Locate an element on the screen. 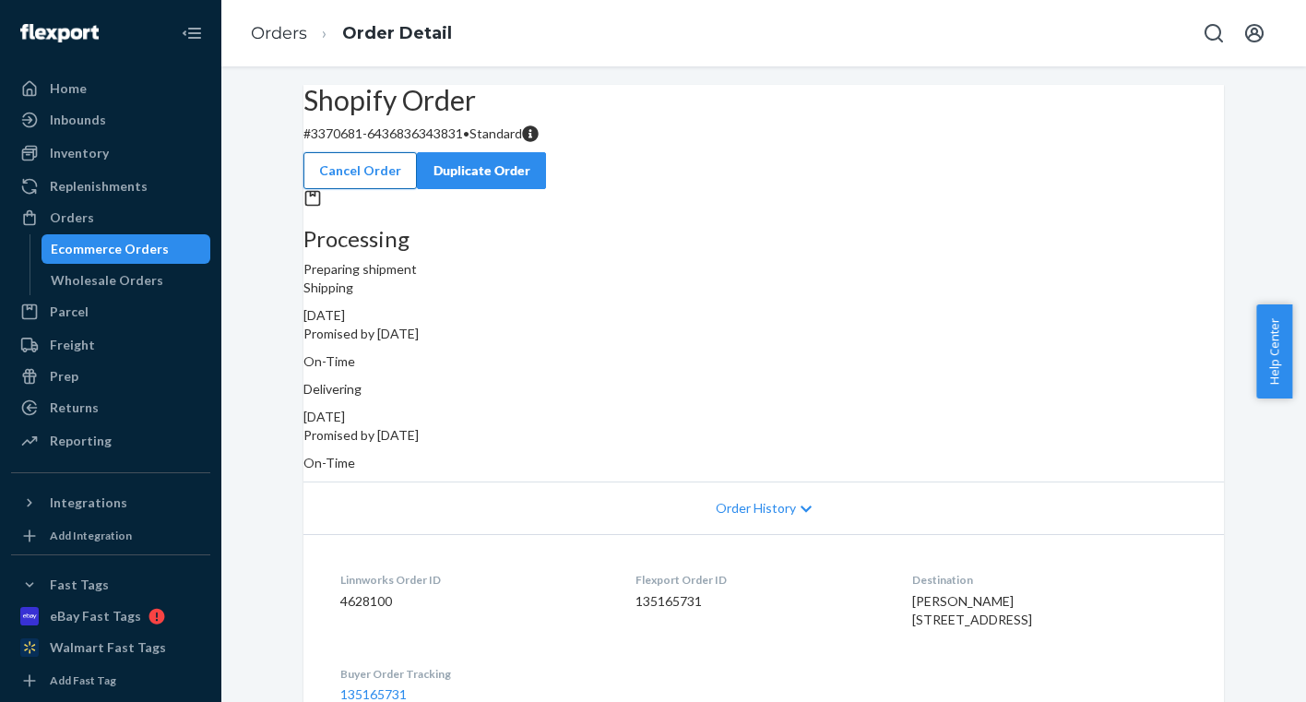 The width and height of the screenshot is (1306, 702). div: Add Fast Tag is located at coordinates (83, 680).